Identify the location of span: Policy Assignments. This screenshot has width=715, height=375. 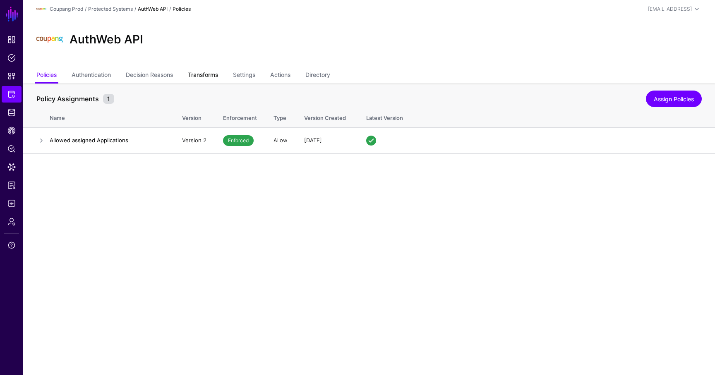
(67, 99).